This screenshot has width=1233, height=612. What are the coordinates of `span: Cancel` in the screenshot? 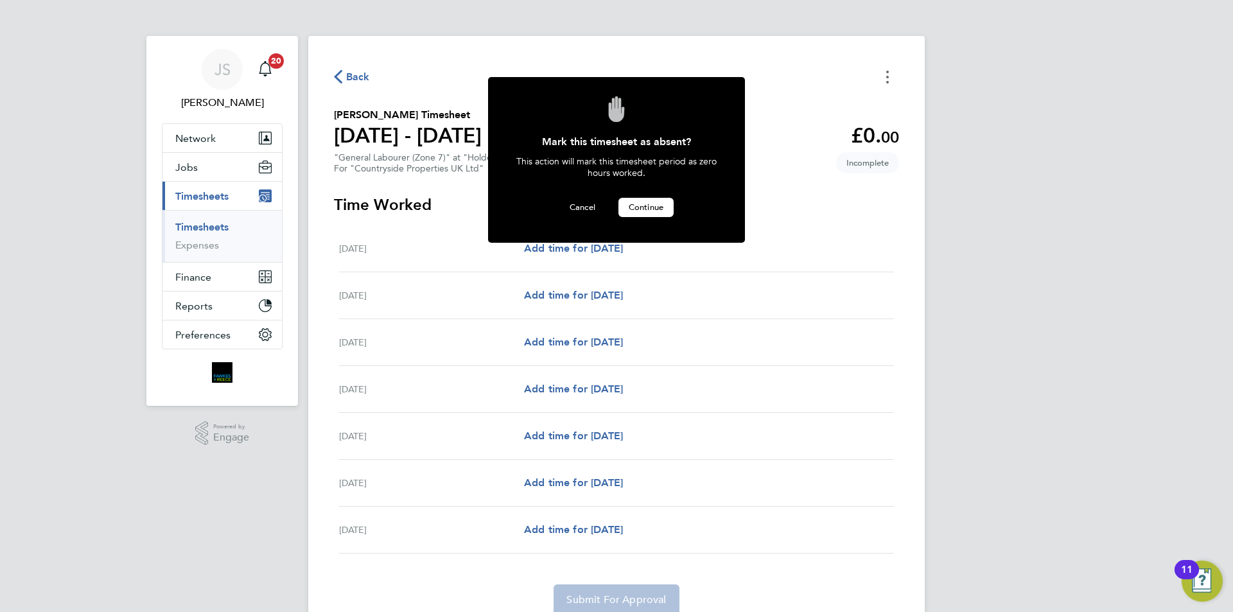 It's located at (582, 207).